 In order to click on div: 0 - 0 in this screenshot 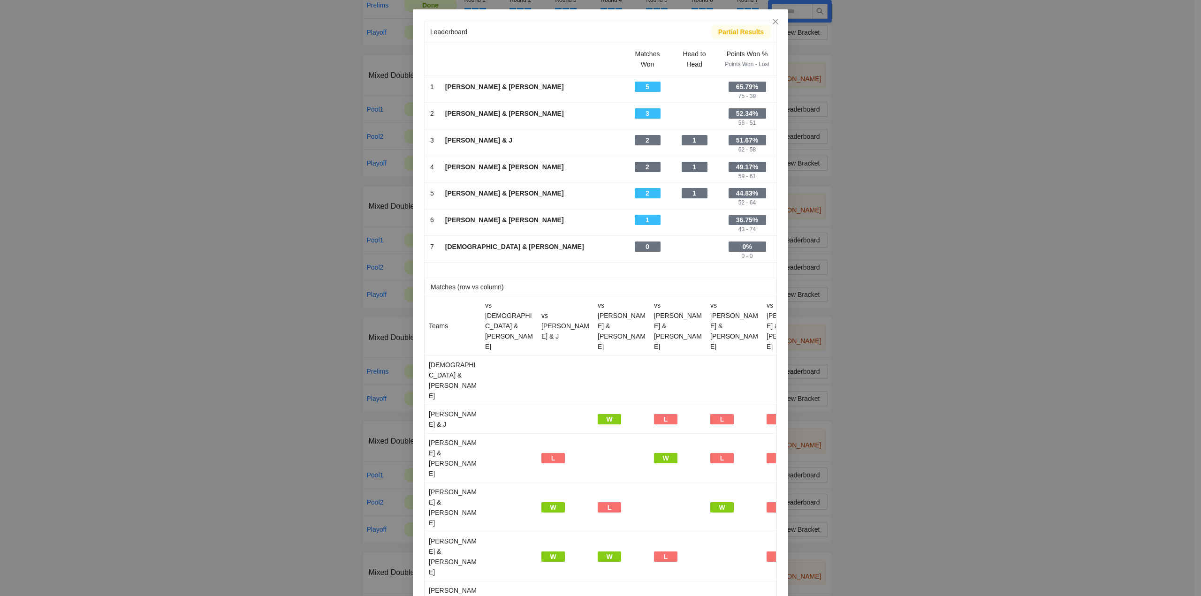, I will do `click(747, 256)`.